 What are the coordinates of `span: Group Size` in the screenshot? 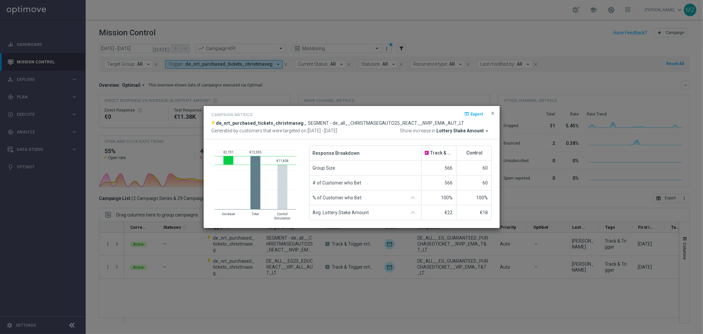 It's located at (324, 168).